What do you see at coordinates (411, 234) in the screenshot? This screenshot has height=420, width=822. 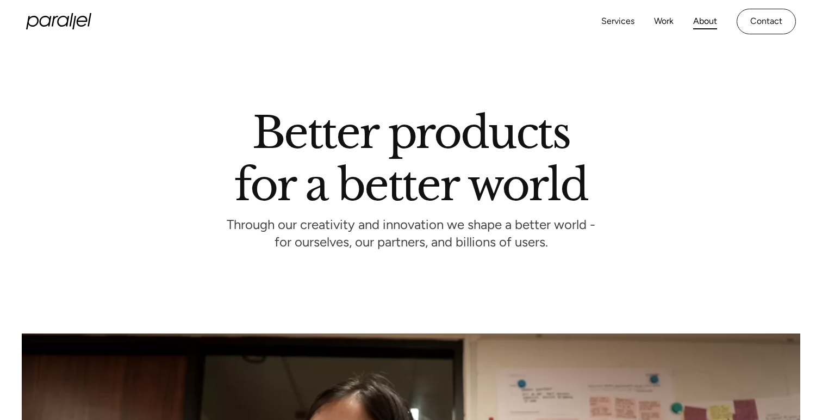 I see `p: Through our creativity and innovation we shape a better world - for ourselves, our partners, and ...` at bounding box center [411, 234].